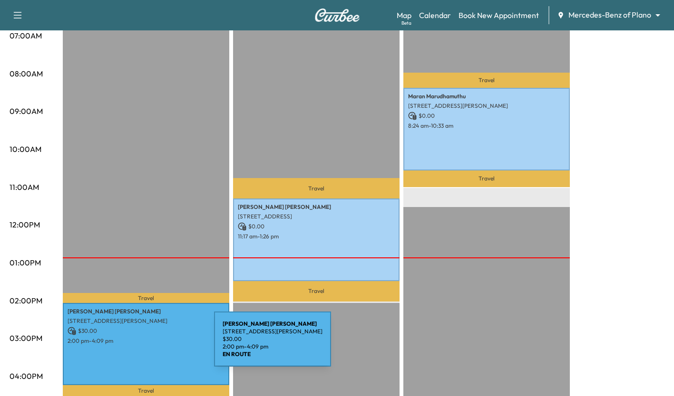 Image resolution: width=674 pixels, height=396 pixels. I want to click on a: Book New Appointment, so click(498, 15).